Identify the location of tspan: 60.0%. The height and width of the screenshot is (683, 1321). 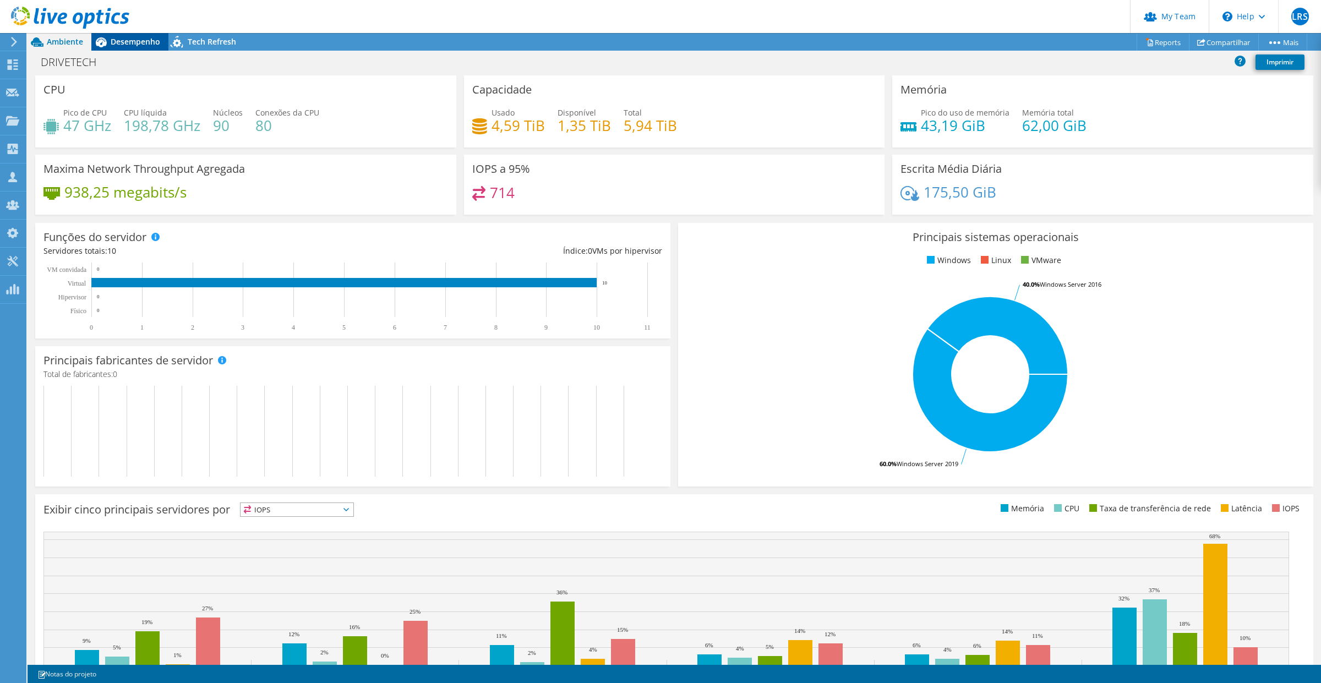
(888, 464).